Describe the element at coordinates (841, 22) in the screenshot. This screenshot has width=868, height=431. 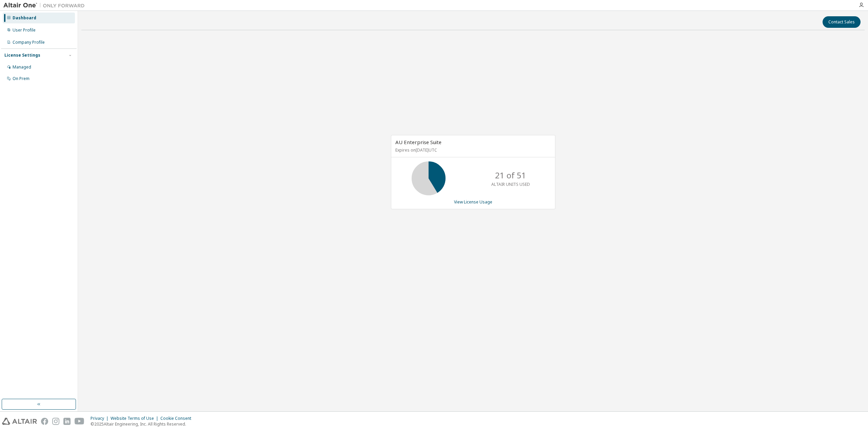
I see `button: Contact Sales` at that location.